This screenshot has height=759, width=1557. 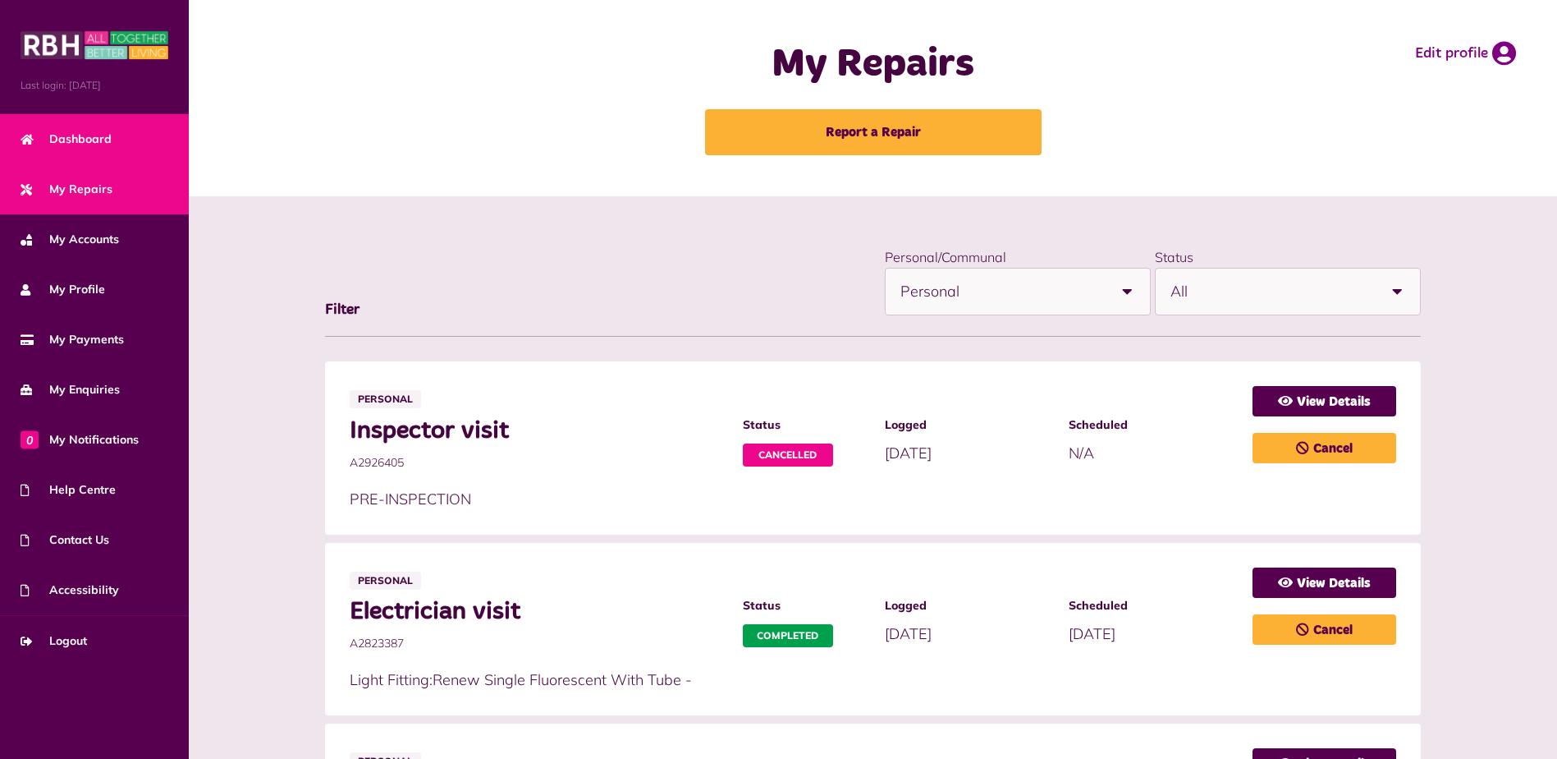 I want to click on span: Cancelled, so click(x=788, y=455).